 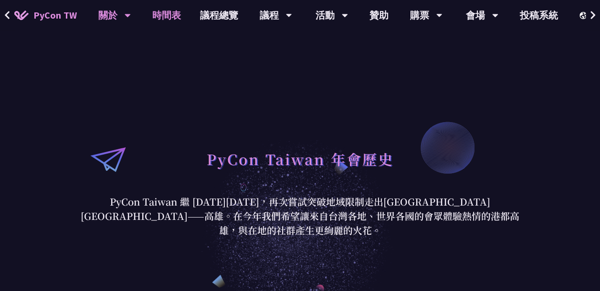 What do you see at coordinates (45, 15) in the screenshot?
I see `a: PyCon TW` at bounding box center [45, 15].